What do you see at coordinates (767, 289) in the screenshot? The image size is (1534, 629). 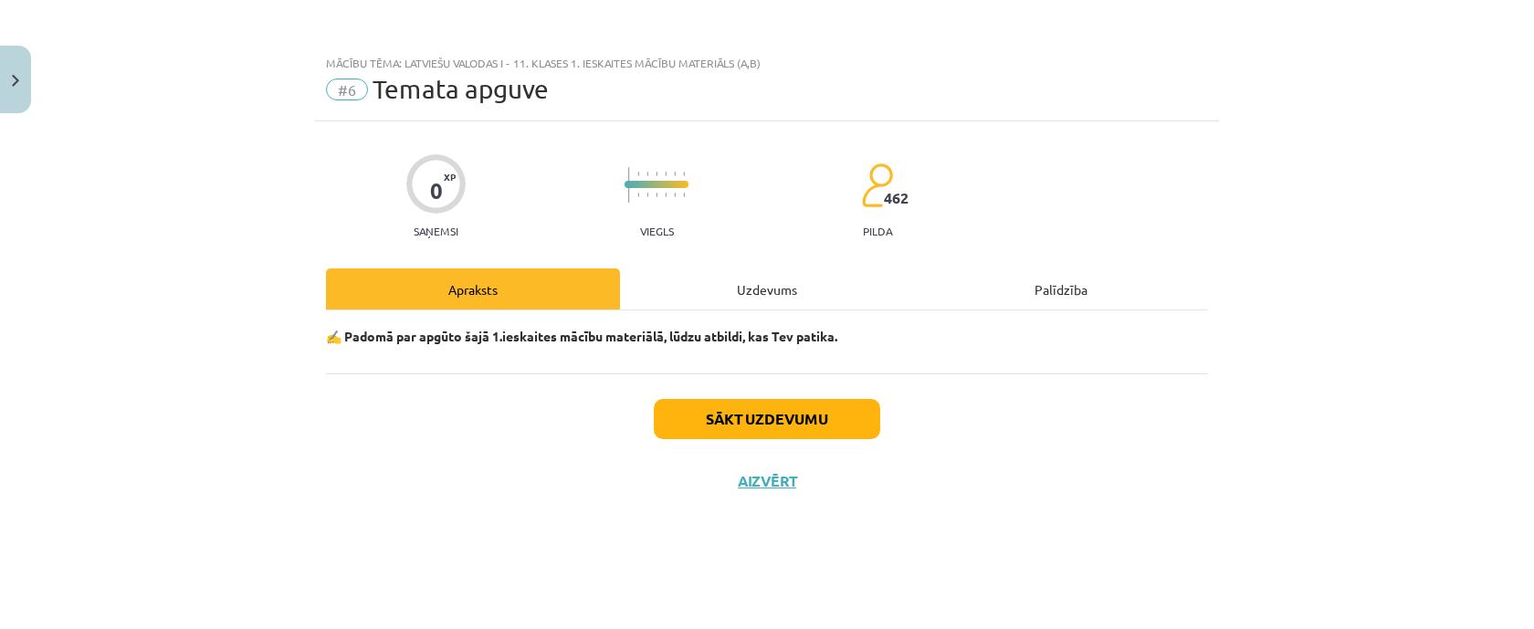 I see `div: Uzdevums` at bounding box center [767, 289].